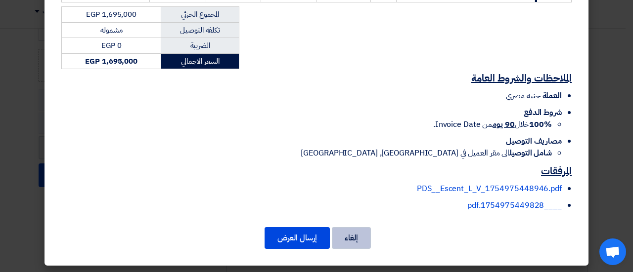  Describe the element at coordinates (556, 171) in the screenshot. I see `u: المرفقات` at that location.